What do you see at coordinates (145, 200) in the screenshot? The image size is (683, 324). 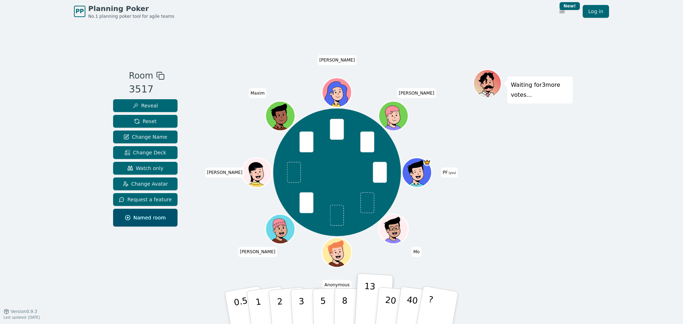 I see `button: Request a feature` at bounding box center [145, 200].